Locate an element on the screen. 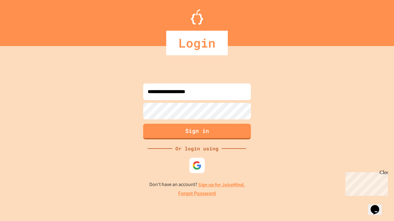 The height and width of the screenshot is (221, 394). a: Sign up for JuiceMind. is located at coordinates (221, 185).